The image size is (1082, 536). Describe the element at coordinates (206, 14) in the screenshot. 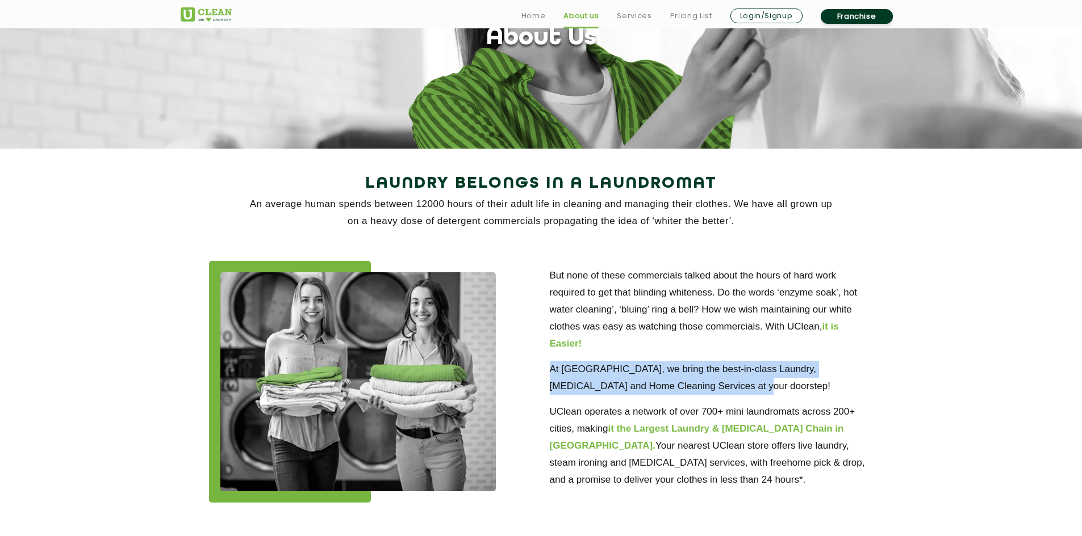

I see `img: UClean Laundry and Dry Cleaning` at that location.